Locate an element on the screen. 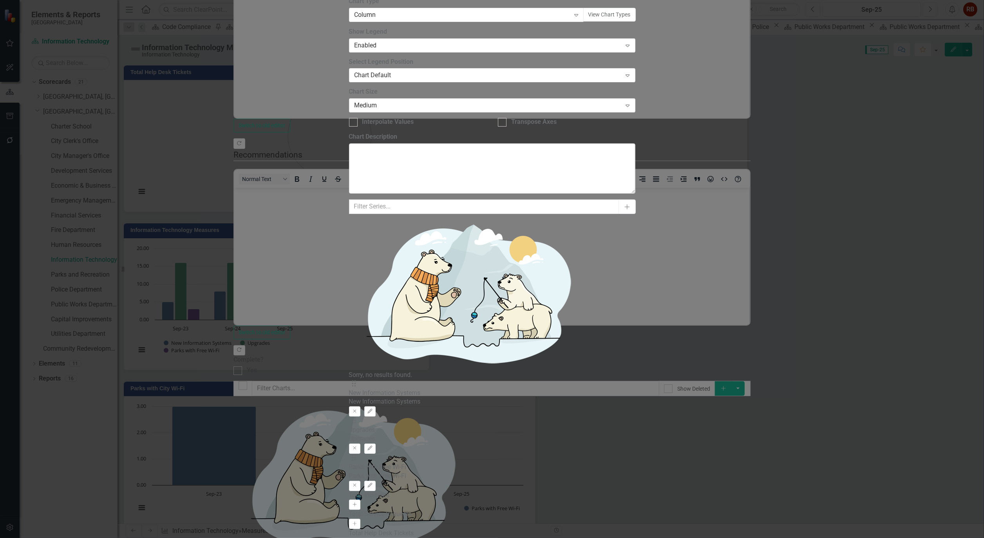 The width and height of the screenshot is (984, 538). div: Transpose Axes is located at coordinates (534, 122).